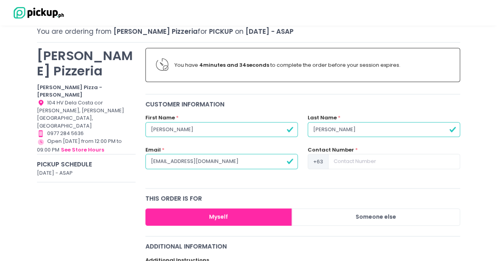 Image resolution: width=497 pixels, height=261 pixels. I want to click on label: Email, so click(153, 150).